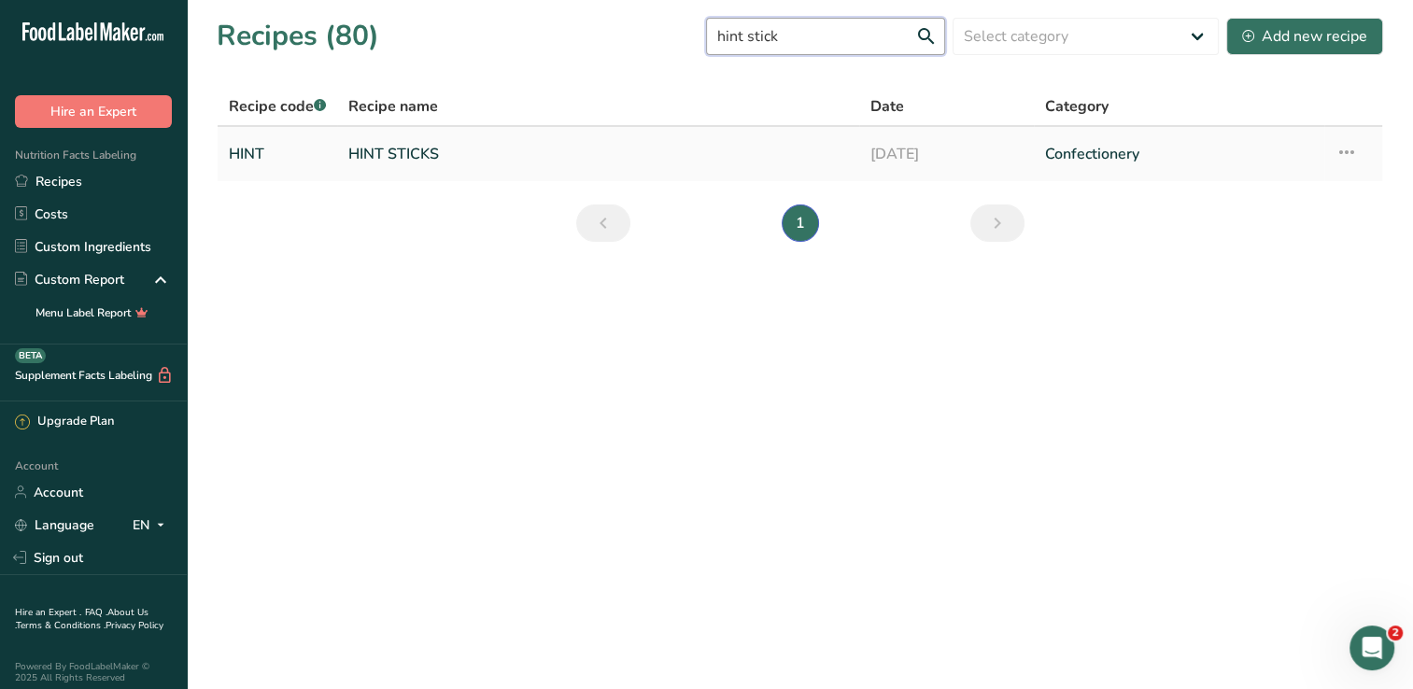 The width and height of the screenshot is (1413, 689). I want to click on a: HINT STICKS, so click(598, 154).